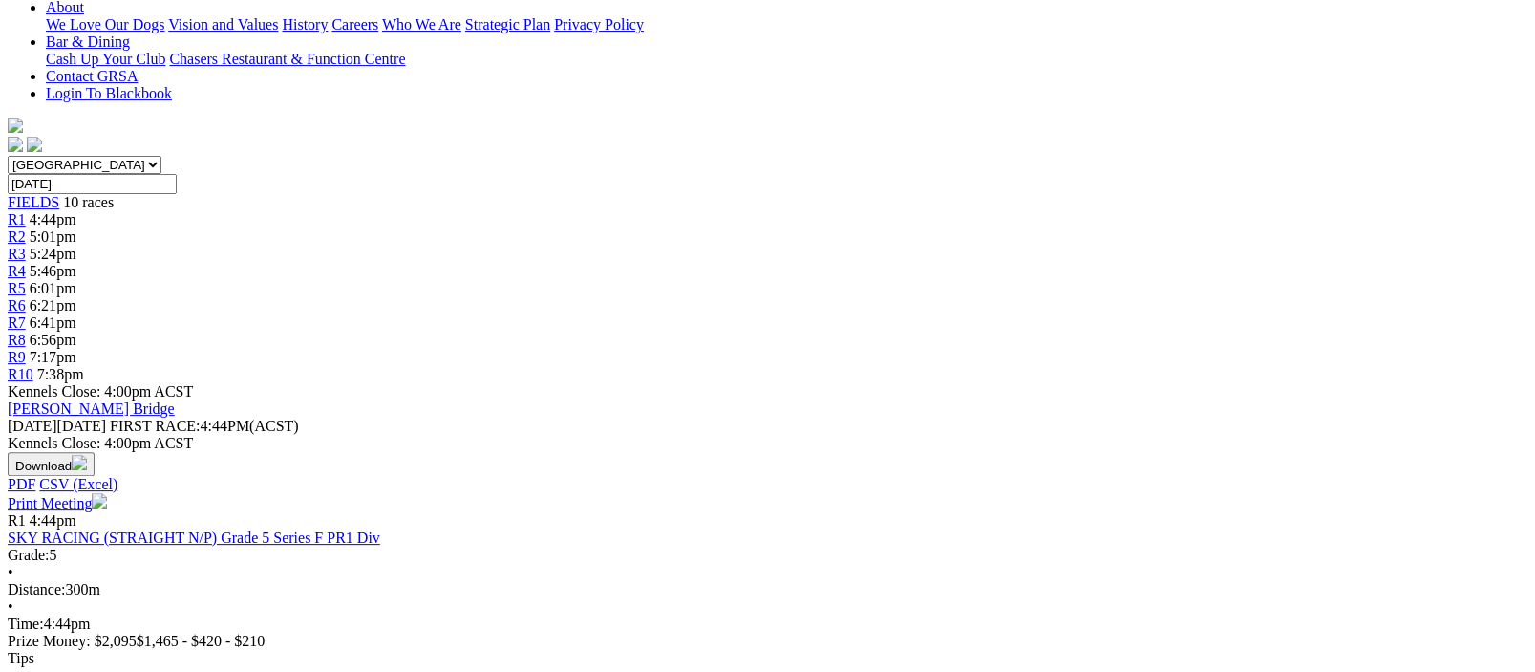  What do you see at coordinates (16, 253) in the screenshot?
I see `span: R3` at bounding box center [16, 253].